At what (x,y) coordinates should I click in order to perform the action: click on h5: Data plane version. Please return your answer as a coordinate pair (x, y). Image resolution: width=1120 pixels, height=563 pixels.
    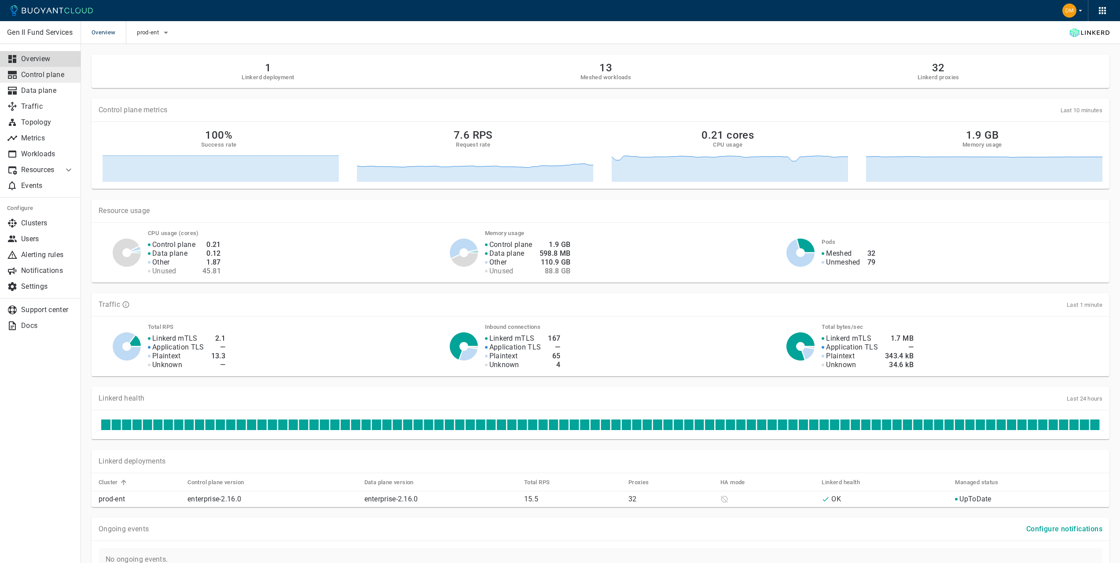
    Looking at the image, I should click on (389, 482).